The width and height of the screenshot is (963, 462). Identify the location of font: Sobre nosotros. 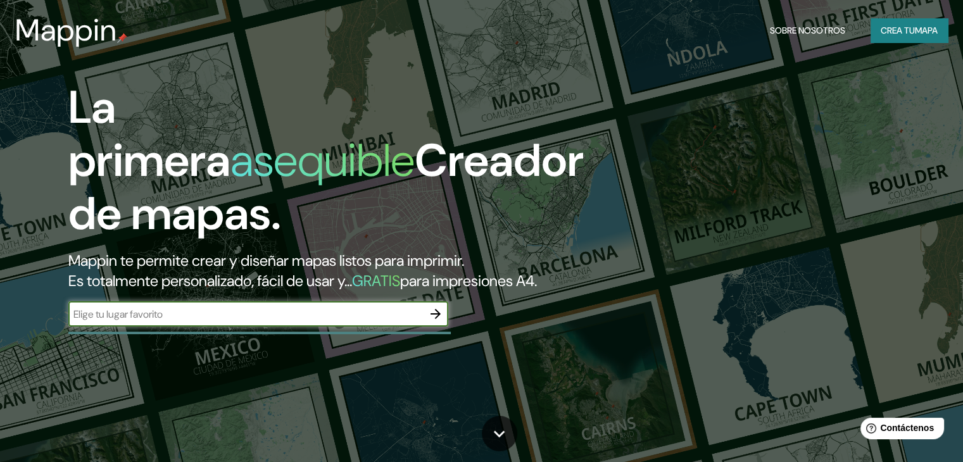
(807, 30).